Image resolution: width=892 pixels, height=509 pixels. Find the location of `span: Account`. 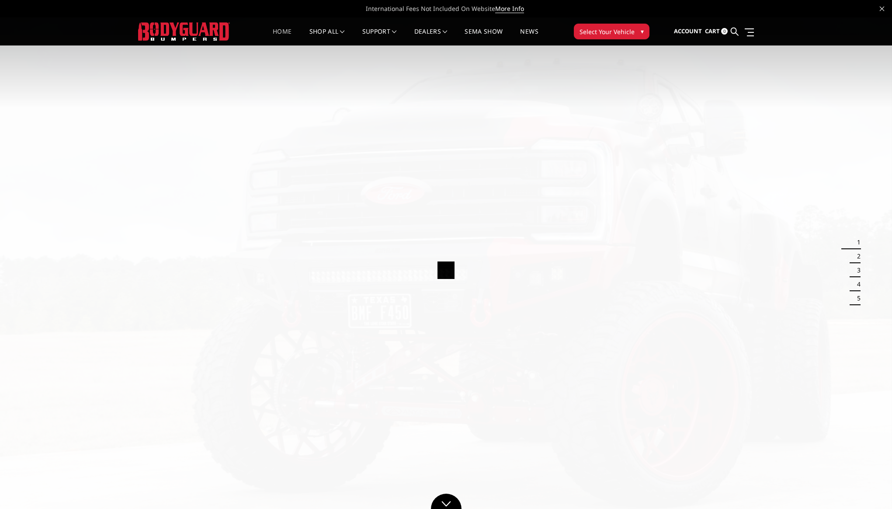

span: Account is located at coordinates (688, 31).